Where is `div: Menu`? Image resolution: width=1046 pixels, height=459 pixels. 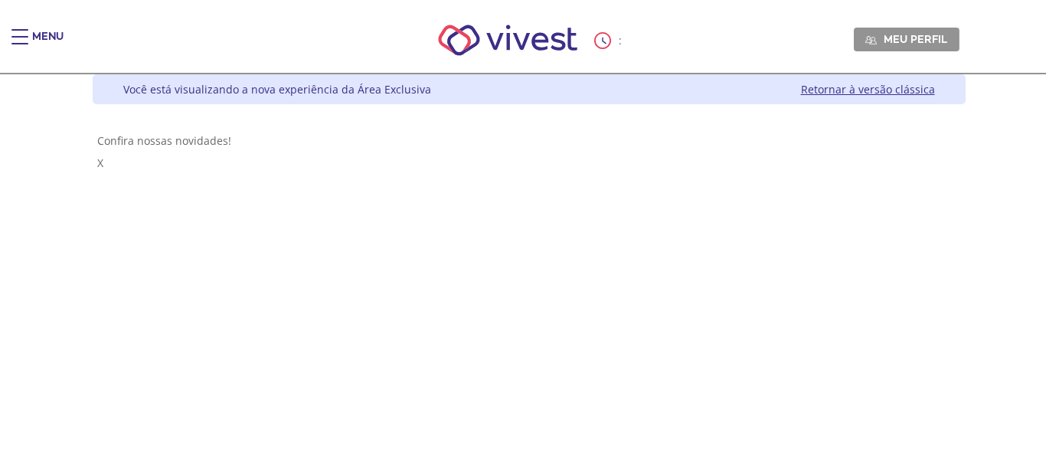
div: Menu is located at coordinates (47, 44).